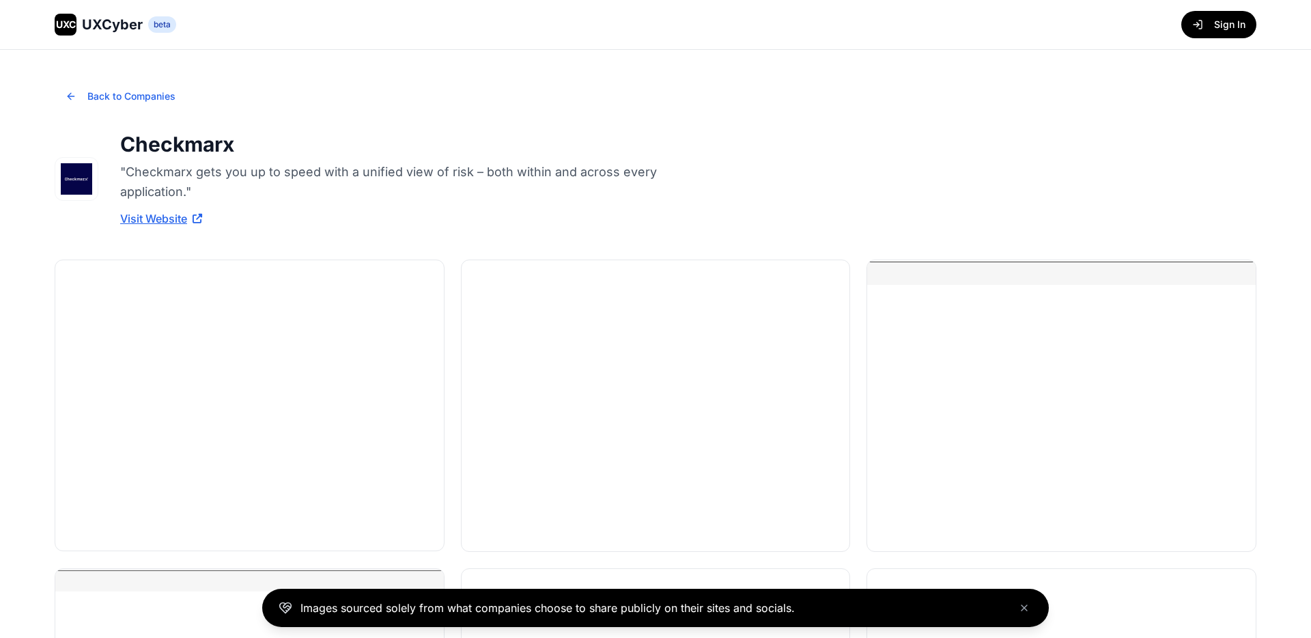 This screenshot has height=638, width=1311. What do you see at coordinates (162, 25) in the screenshot?
I see `span: beta` at bounding box center [162, 25].